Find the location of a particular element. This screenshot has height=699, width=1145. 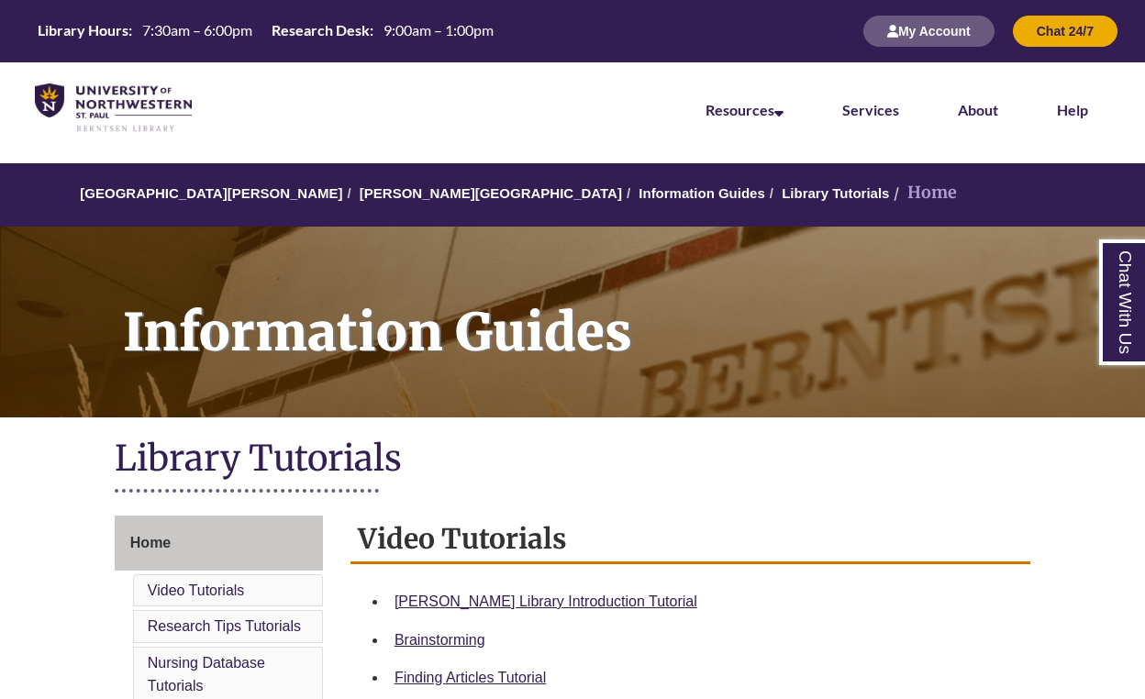

a: Hours Today is located at coordinates (265, 31).